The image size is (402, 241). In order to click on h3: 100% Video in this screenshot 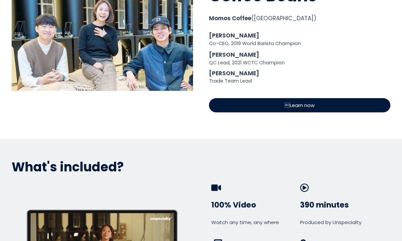, I will do `click(254, 205)`.